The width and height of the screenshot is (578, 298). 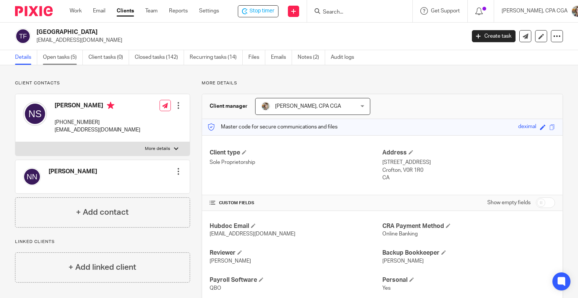 What do you see at coordinates (258, 11) in the screenshot?
I see `div: Tatlo Road Farm` at bounding box center [258, 11].